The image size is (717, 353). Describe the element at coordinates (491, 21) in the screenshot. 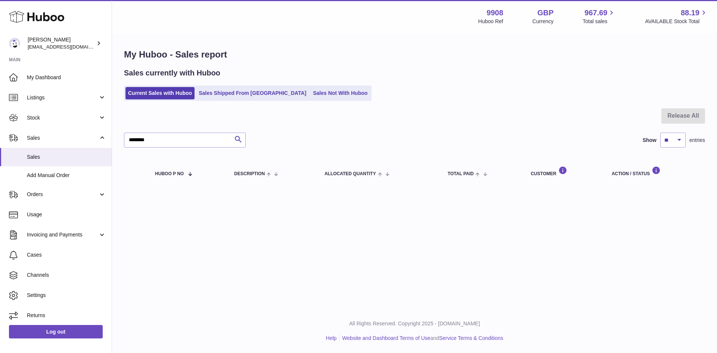

I see `div: Huboo Ref` at that location.